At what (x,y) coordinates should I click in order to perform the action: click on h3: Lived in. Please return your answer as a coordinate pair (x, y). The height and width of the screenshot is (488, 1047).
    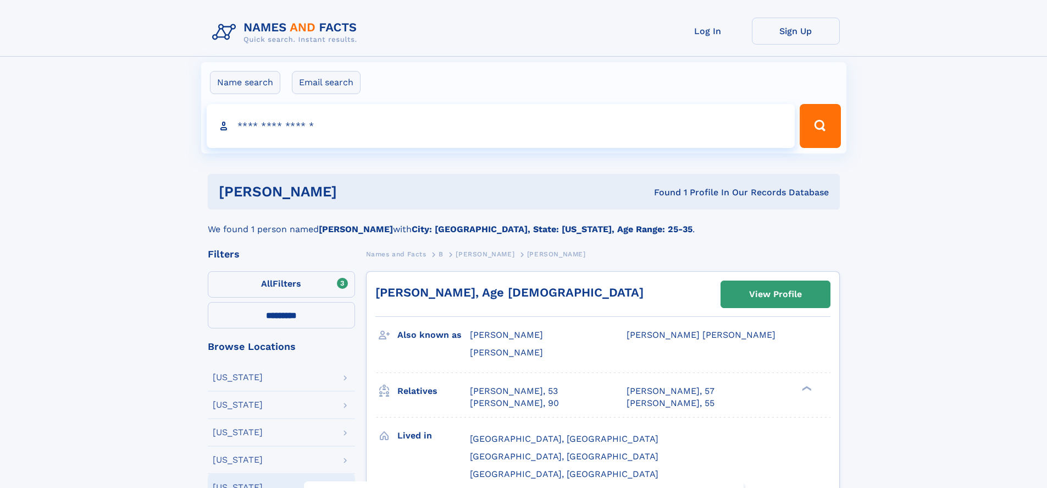
    Looking at the image, I should click on (434, 435).